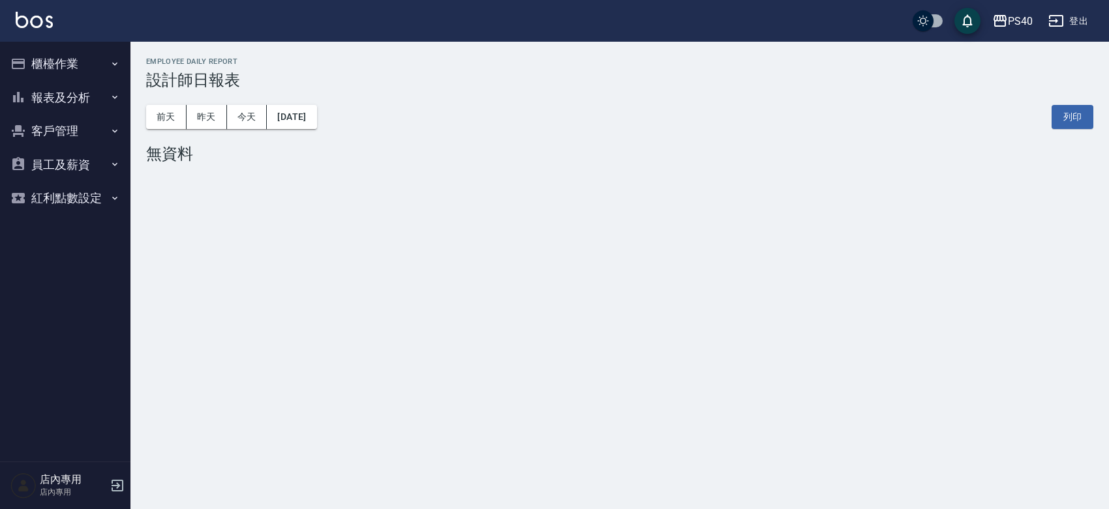 This screenshot has width=1109, height=509. Describe the element at coordinates (620, 80) in the screenshot. I see `h3: 設計師日報表` at that location.